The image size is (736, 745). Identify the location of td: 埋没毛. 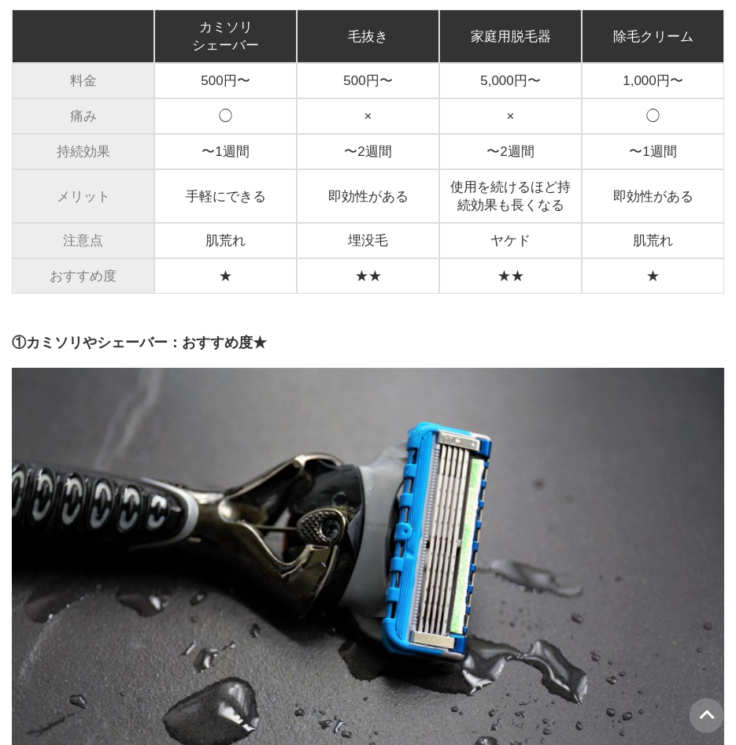
(368, 240).